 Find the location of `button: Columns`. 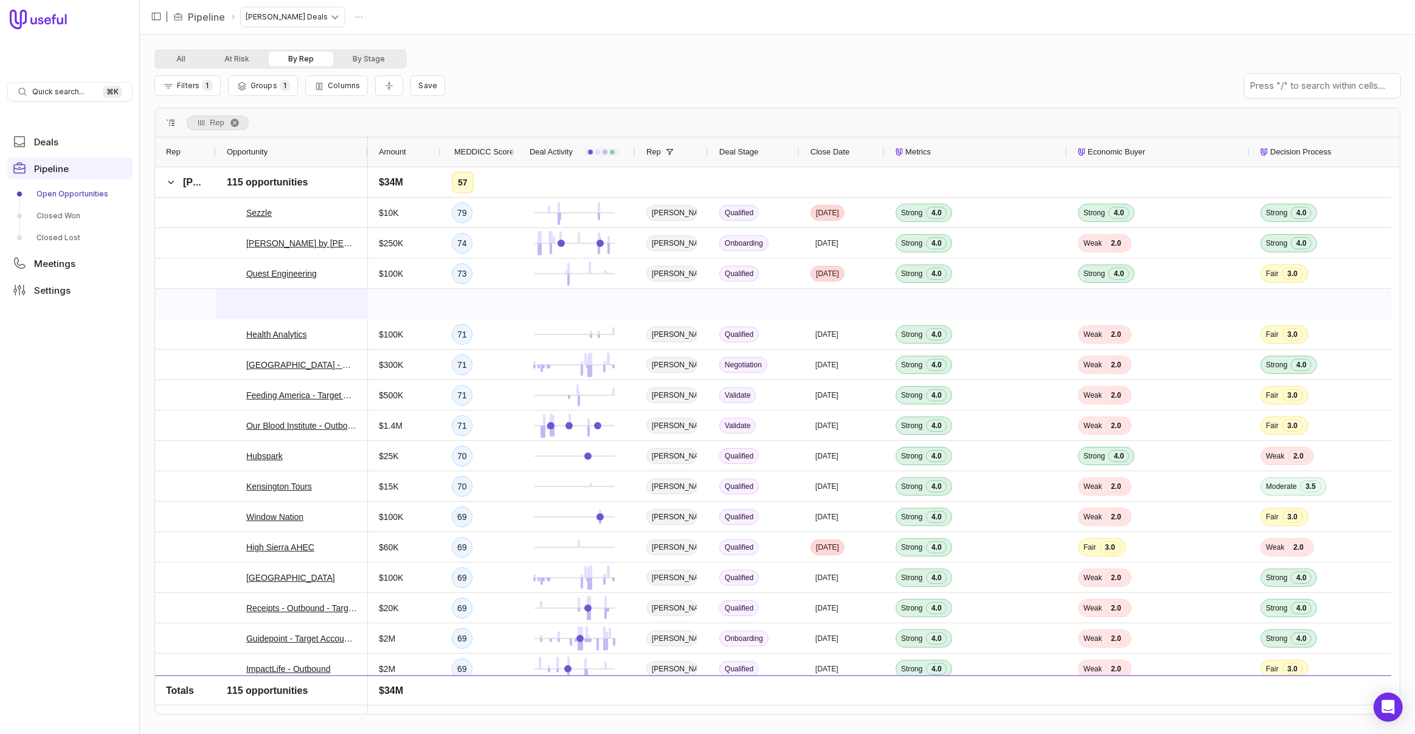

button: Columns is located at coordinates (336, 86).